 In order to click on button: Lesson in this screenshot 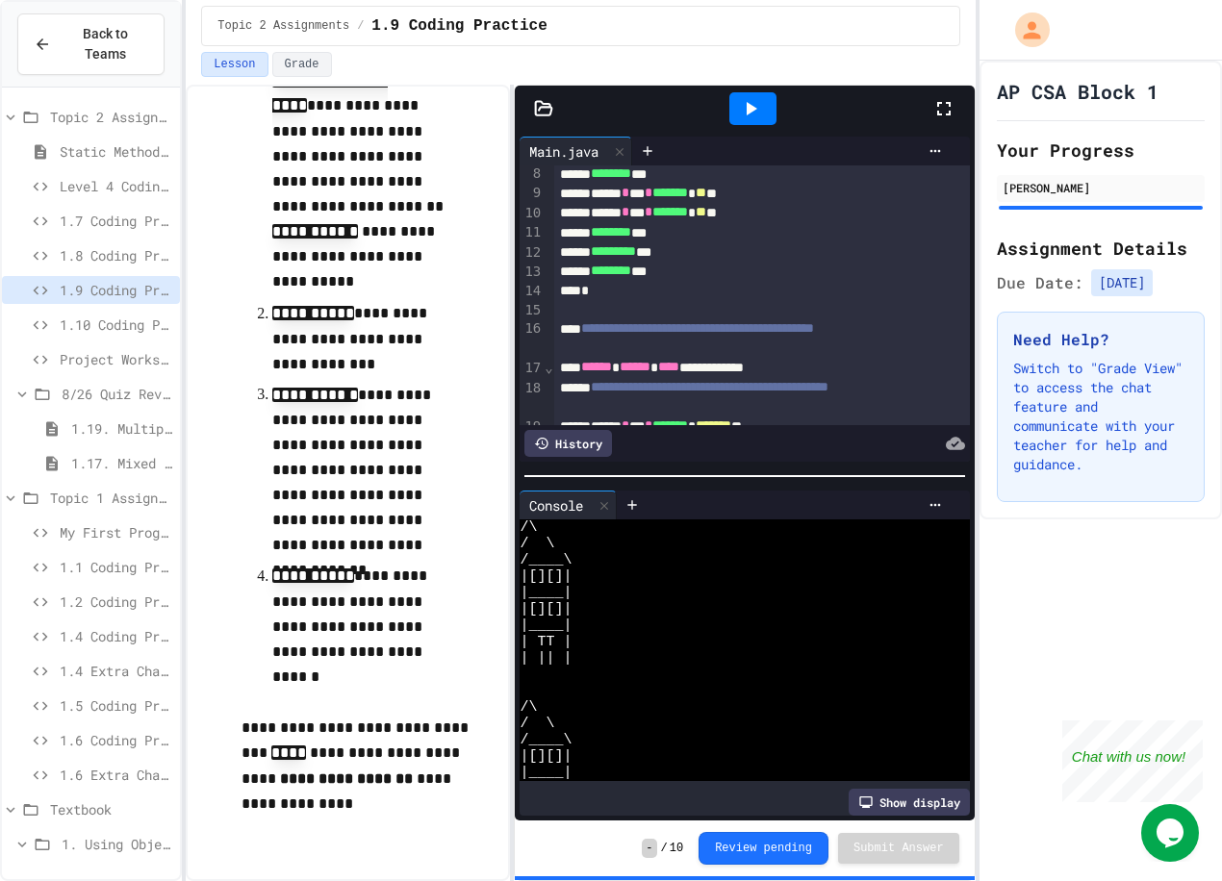, I will do `click(234, 64)`.